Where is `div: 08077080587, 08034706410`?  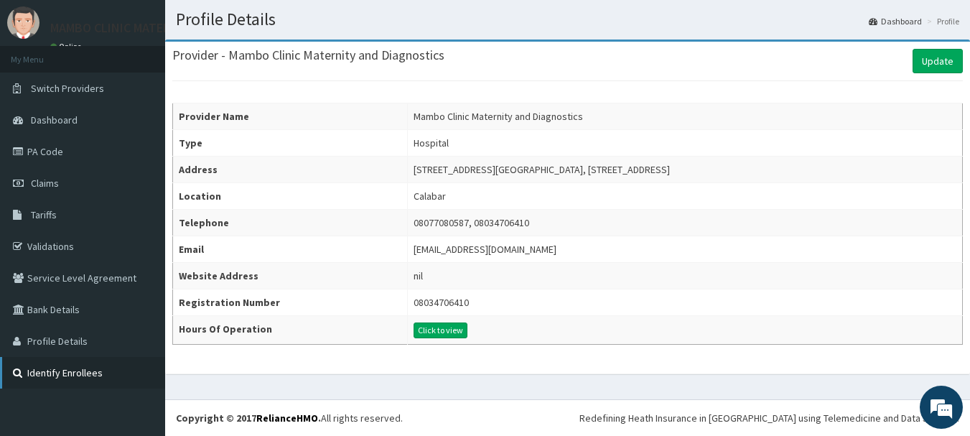
div: 08077080587, 08034706410 is located at coordinates (471, 223).